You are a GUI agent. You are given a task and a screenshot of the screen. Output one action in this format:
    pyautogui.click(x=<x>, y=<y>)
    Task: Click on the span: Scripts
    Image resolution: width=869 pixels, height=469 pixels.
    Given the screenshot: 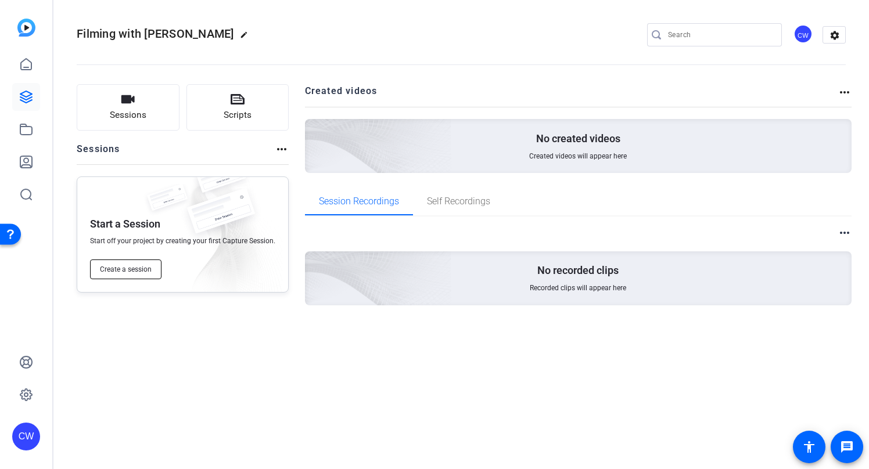 What is the action you would take?
    pyautogui.click(x=238, y=115)
    